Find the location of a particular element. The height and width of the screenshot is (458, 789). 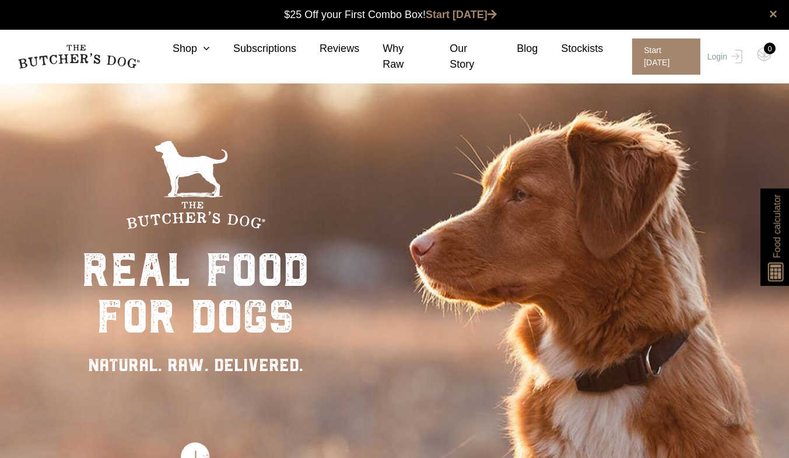

div: 0 is located at coordinates (770, 48).